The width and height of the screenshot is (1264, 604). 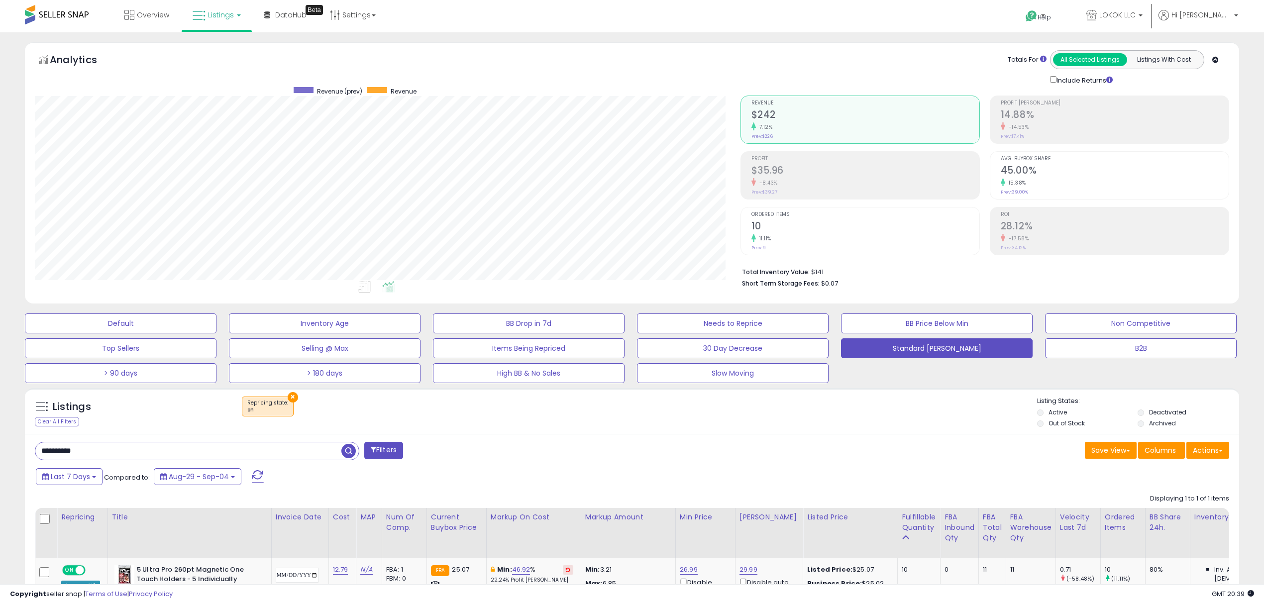 What do you see at coordinates (1090, 60) in the screenshot?
I see `button: All Selected Listings` at bounding box center [1090, 60].